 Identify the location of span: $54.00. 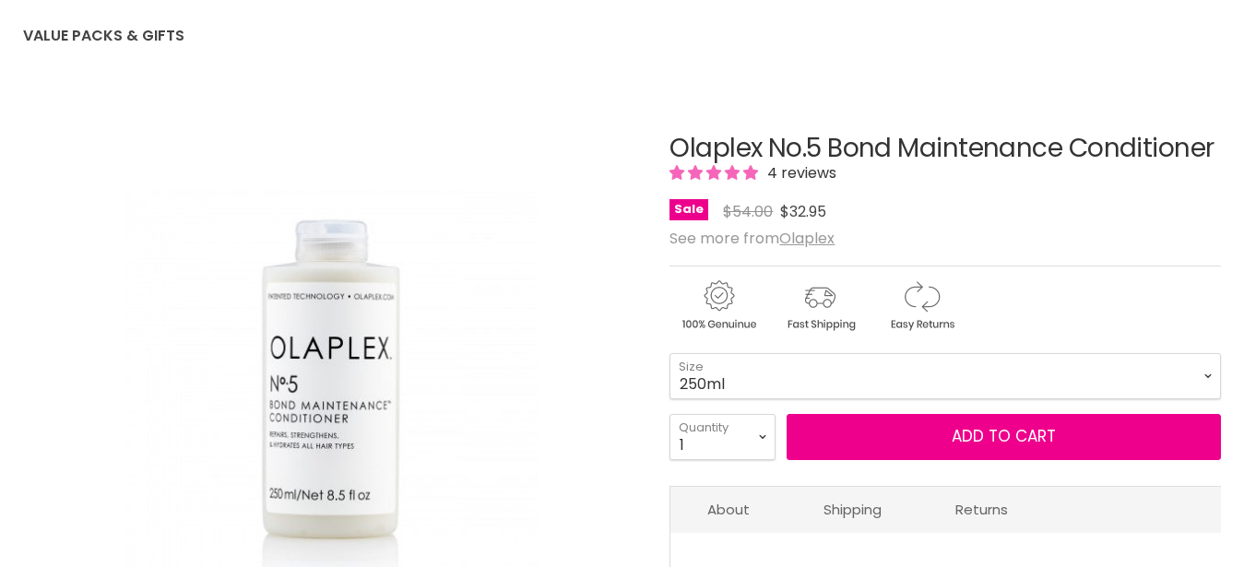
(748, 211).